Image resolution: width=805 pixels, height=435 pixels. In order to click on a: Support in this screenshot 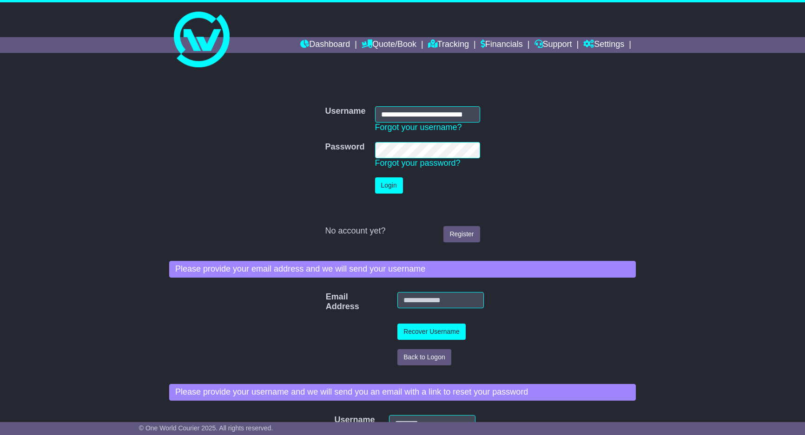, I will do `click(553, 45)`.